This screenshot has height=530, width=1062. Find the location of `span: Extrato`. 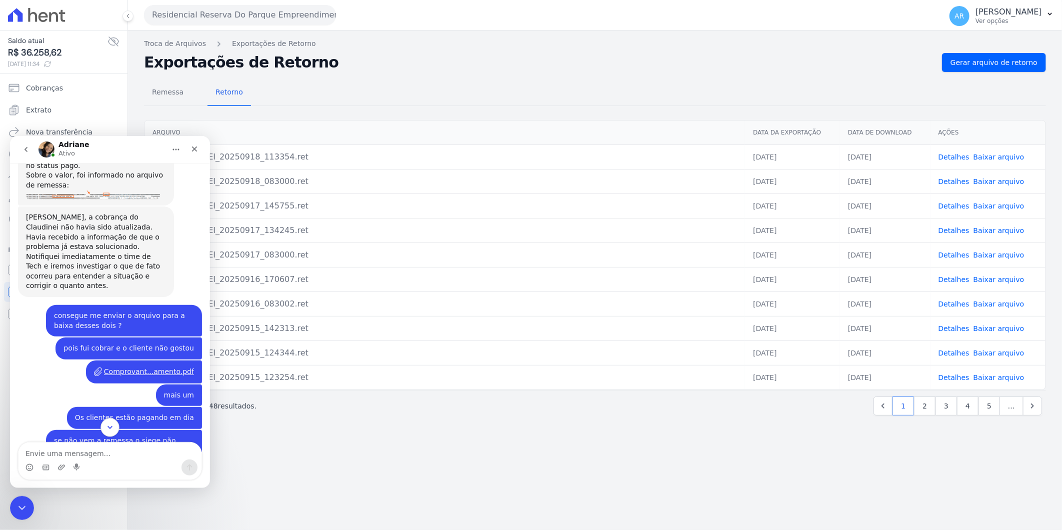

span: Extrato is located at coordinates (38, 110).